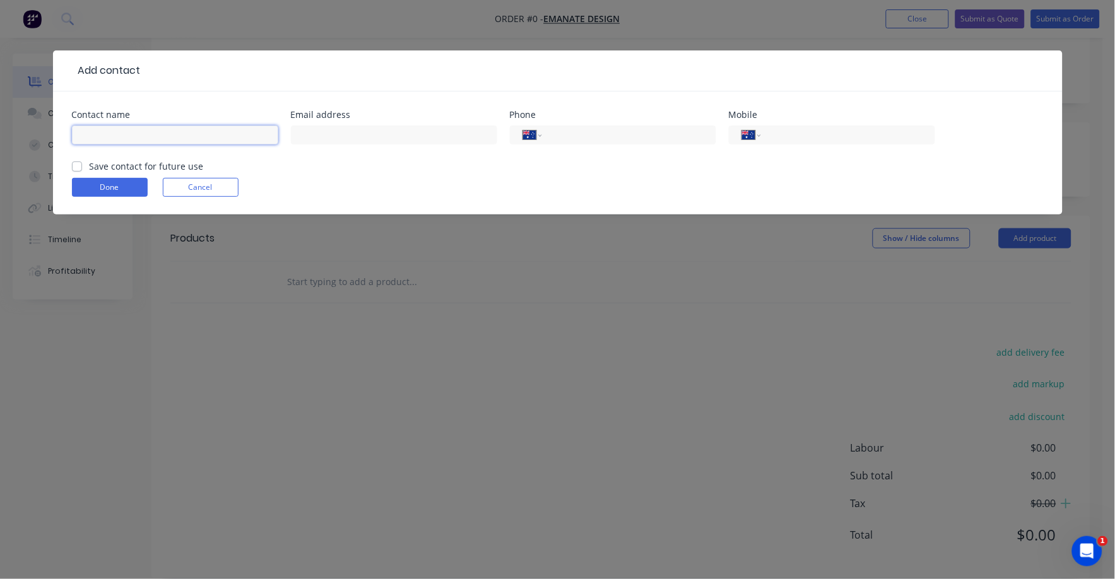 Image resolution: width=1115 pixels, height=579 pixels. What do you see at coordinates (1103, 541) in the screenshot?
I see `span: 1` at bounding box center [1103, 541].